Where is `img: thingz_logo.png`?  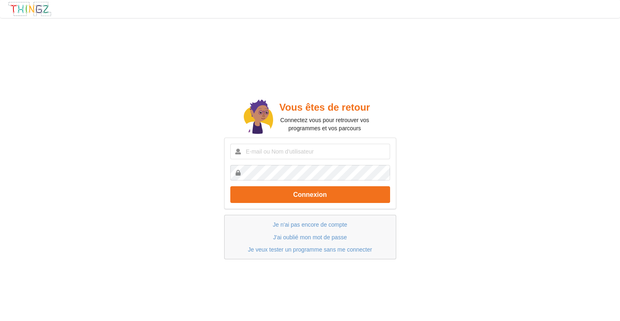
img: thingz_logo.png is located at coordinates (30, 9).